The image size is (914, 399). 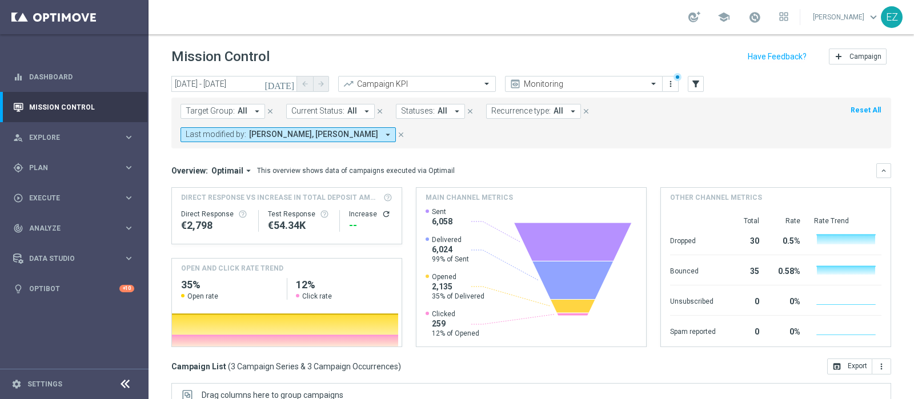 What do you see at coordinates (74, 228) in the screenshot?
I see `div: track_changes Analyze keyboard_arrow_right` at bounding box center [74, 228].